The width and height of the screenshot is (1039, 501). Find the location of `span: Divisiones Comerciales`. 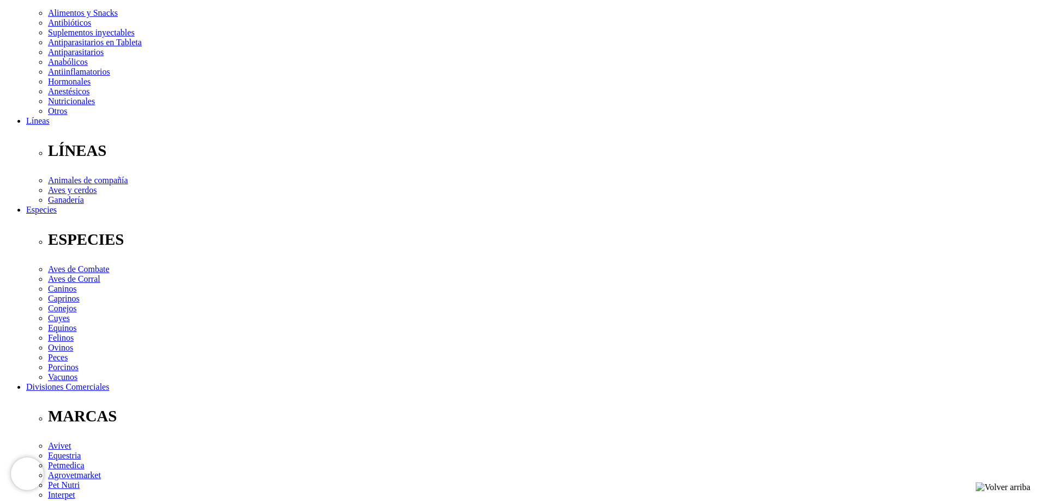

span: Divisiones Comerciales is located at coordinates (68, 387).